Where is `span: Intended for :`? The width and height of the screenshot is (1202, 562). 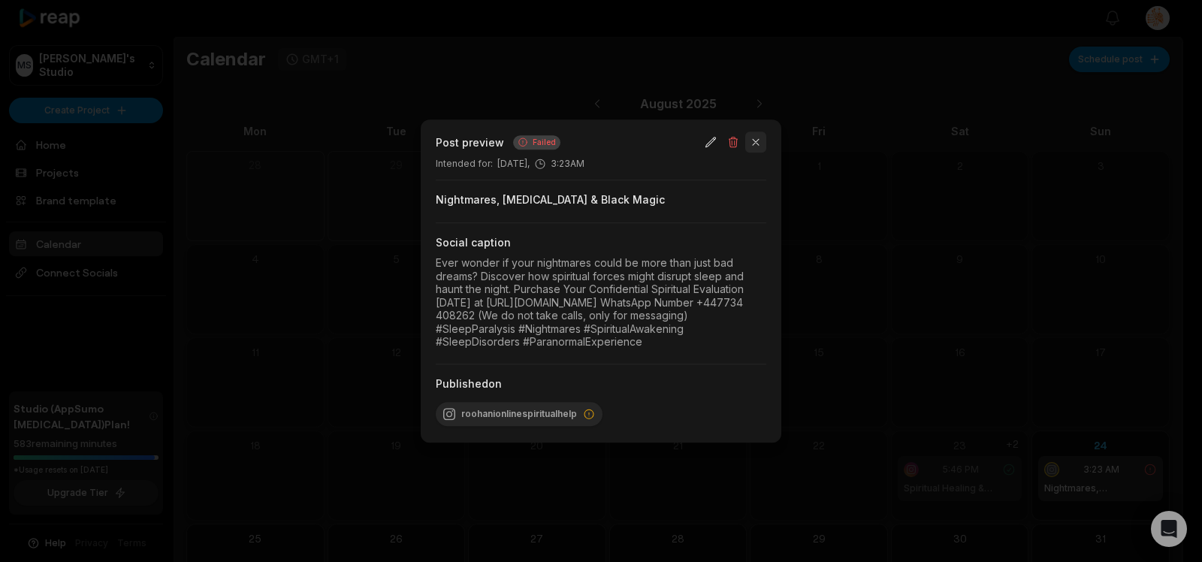 span: Intended for : is located at coordinates (464, 164).